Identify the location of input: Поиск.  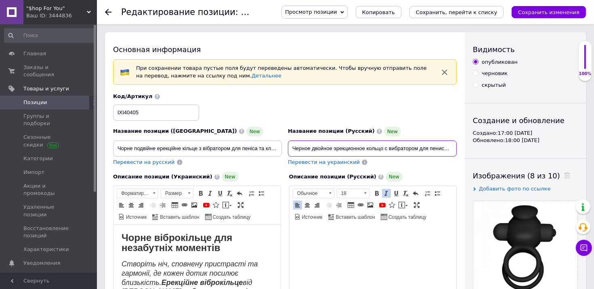
(50, 36).